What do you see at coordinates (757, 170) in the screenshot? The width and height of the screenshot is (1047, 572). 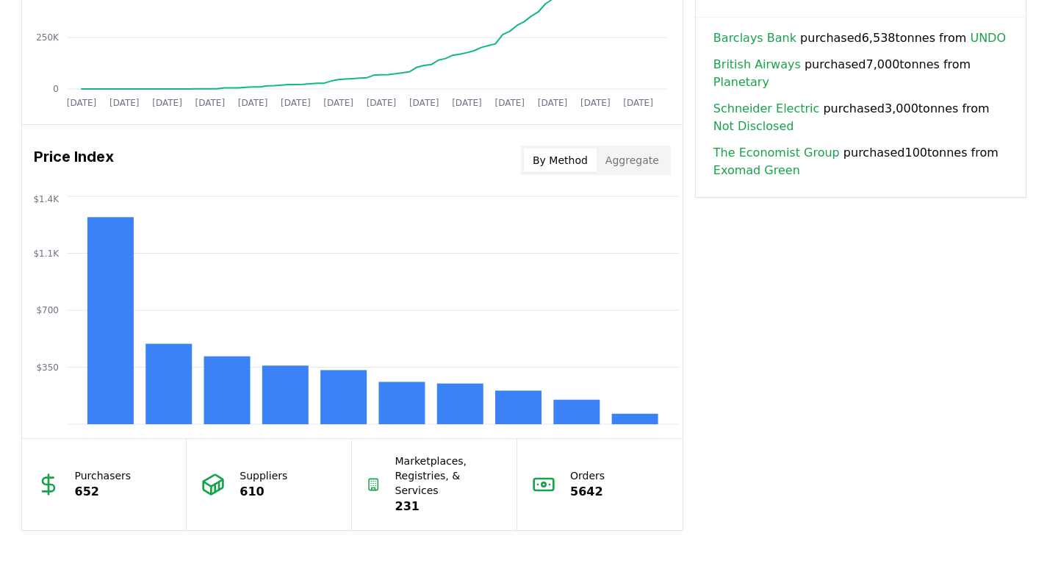 I see `a: Exomad Green` at bounding box center [757, 170].